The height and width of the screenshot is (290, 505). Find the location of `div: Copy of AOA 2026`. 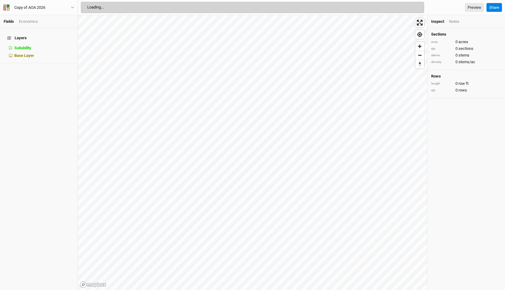

div: Copy of AOA 2026 is located at coordinates (30, 8).